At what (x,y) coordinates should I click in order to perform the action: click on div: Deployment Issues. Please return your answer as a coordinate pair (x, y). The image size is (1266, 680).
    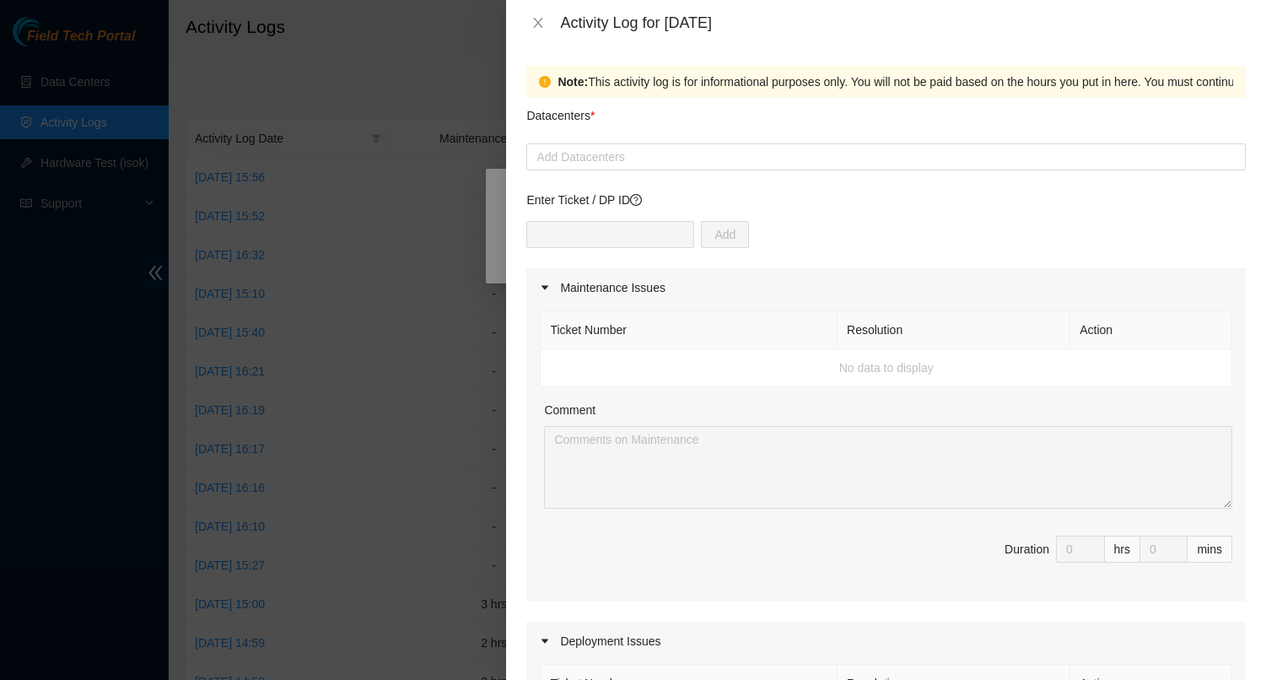
    Looking at the image, I should click on (885, 641).